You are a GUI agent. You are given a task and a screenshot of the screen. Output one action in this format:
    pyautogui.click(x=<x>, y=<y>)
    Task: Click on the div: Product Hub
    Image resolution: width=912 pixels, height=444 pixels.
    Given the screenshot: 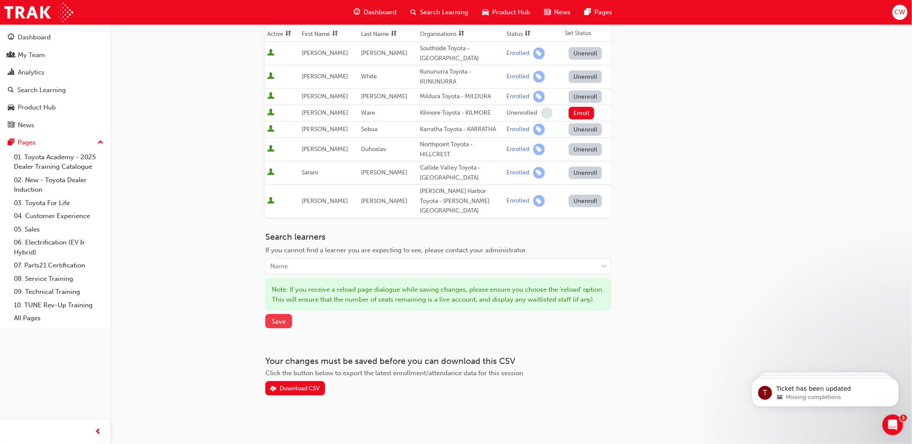 What is the action you would take?
    pyautogui.click(x=37, y=107)
    